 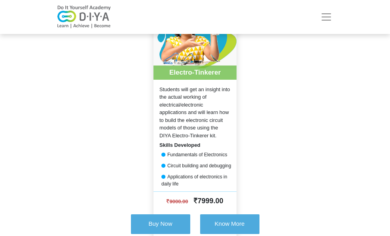 I want to click on span: Buy Now, so click(x=160, y=224).